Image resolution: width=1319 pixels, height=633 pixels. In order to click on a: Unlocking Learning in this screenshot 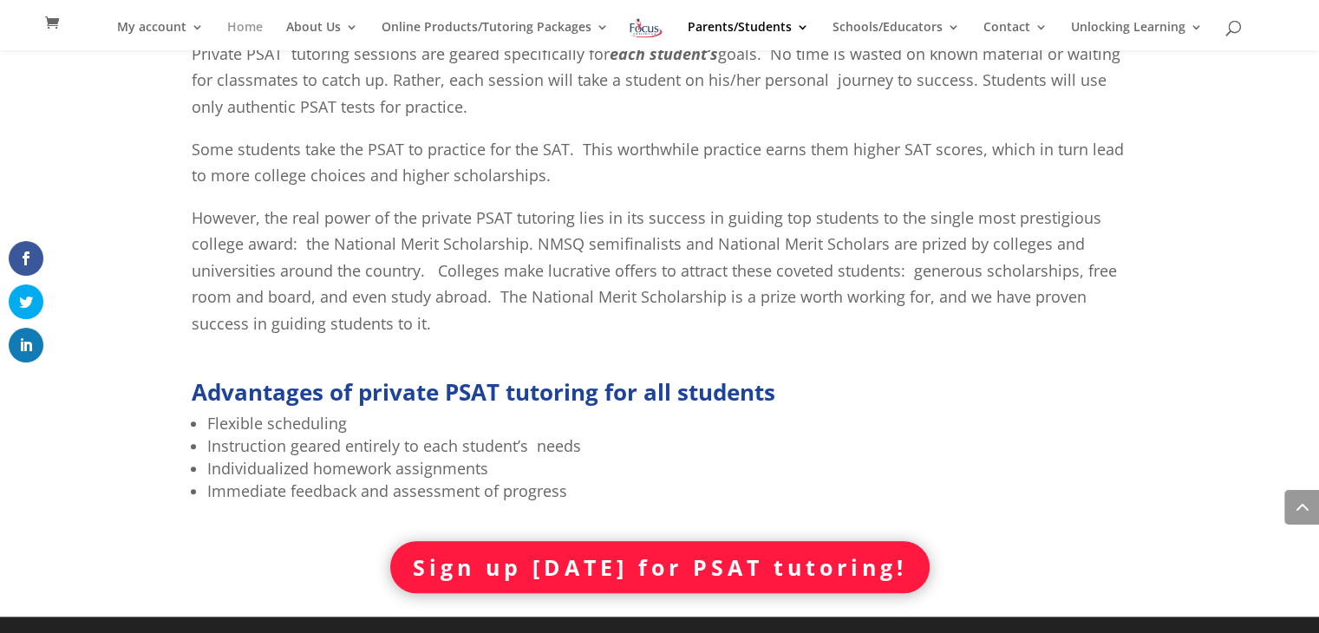, I will do `click(1137, 36)`.